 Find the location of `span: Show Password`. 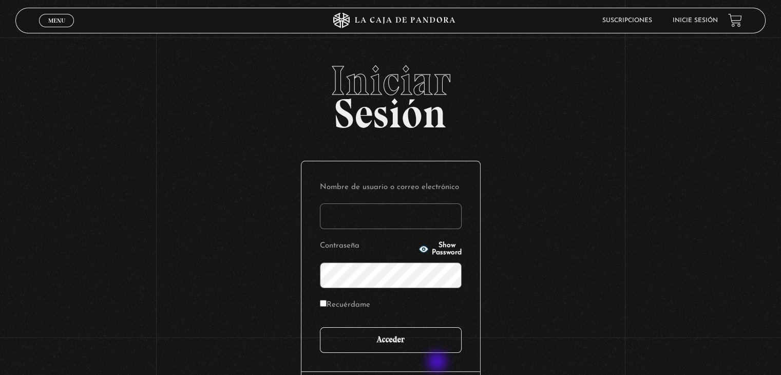

span: Show Password is located at coordinates (447, 249).